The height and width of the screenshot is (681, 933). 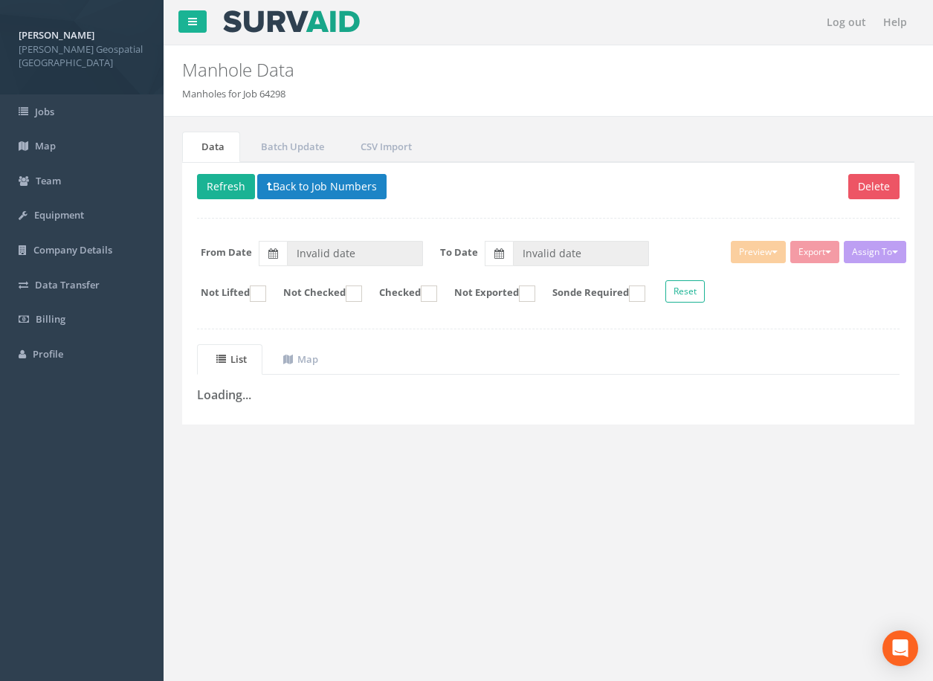 I want to click on span: Jobs, so click(x=45, y=111).